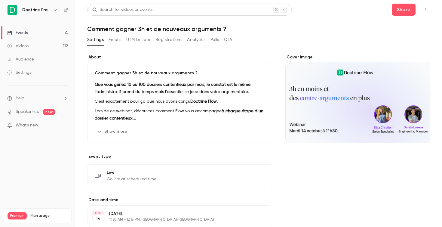  Describe the element at coordinates (98, 218) in the screenshot. I see `p: 14` at that location.